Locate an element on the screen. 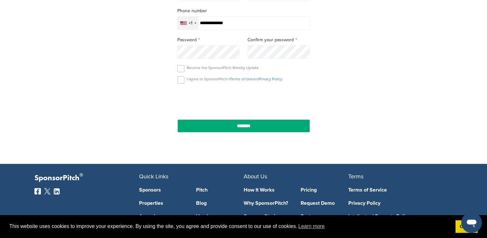 The image size is (487, 238). img: Facebook is located at coordinates (38, 191).